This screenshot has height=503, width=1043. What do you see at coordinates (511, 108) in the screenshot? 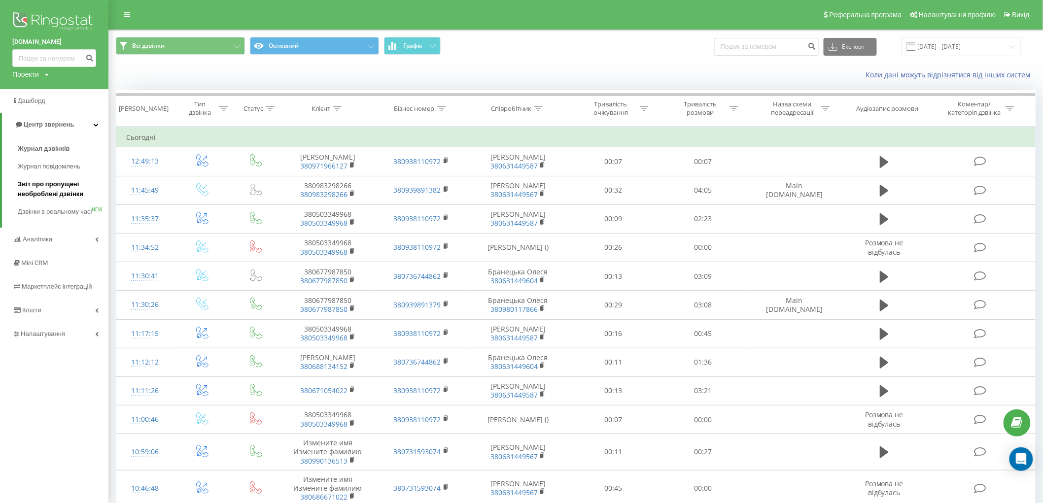
I see `div: Співробітник` at bounding box center [511, 108].